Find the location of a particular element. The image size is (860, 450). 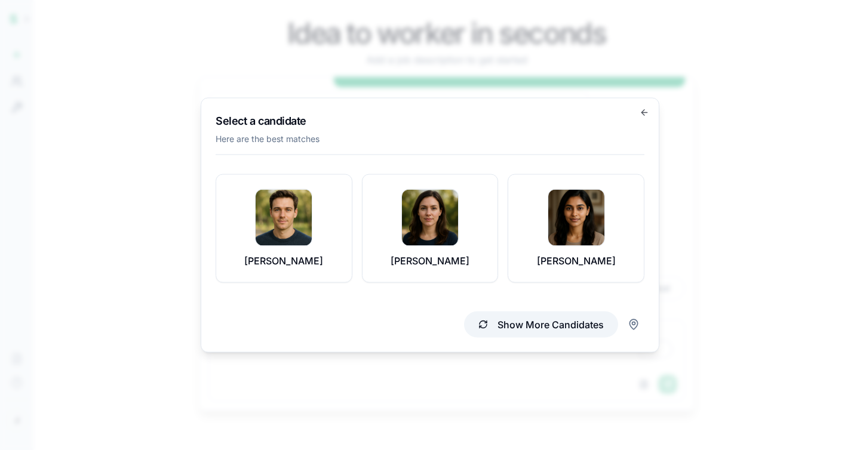

img: Paisley Allen is located at coordinates (430, 218).